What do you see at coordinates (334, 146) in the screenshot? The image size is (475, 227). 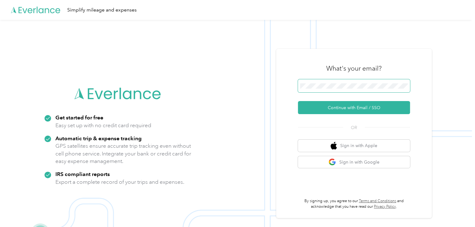 I see `img: apple logo` at bounding box center [334, 146].